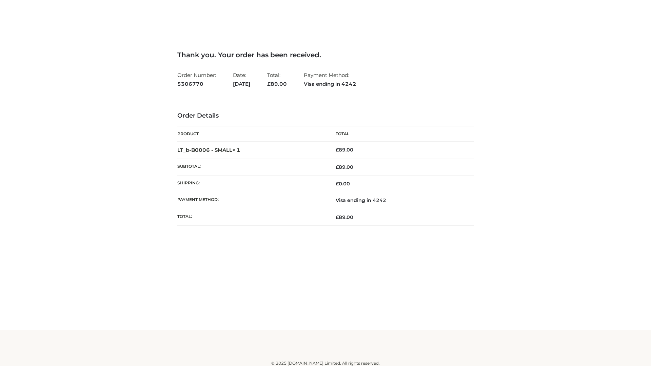  I want to click on th: Product, so click(251, 134).